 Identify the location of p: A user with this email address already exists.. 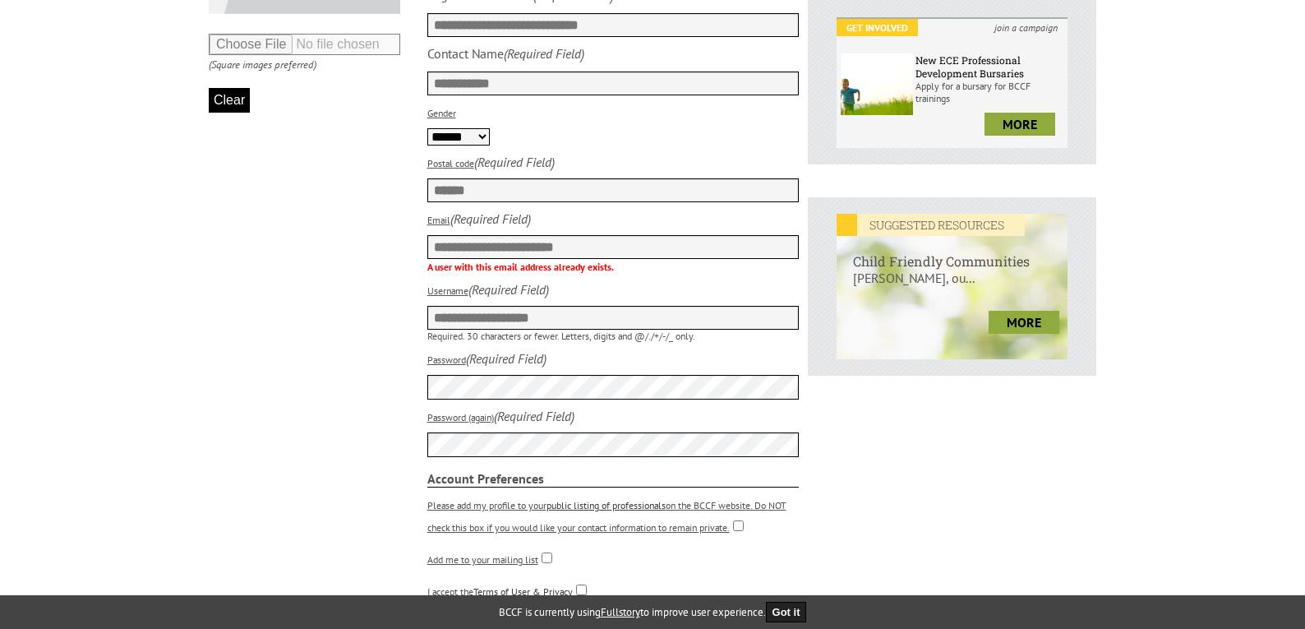
(613, 266).